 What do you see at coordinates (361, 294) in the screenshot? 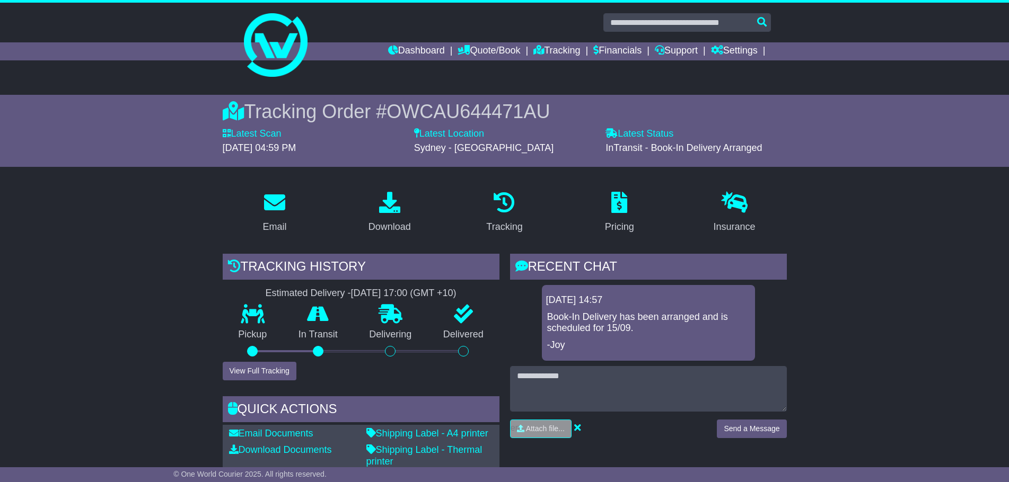
I see `div: Estimated Delivery -` at bounding box center [361, 294].